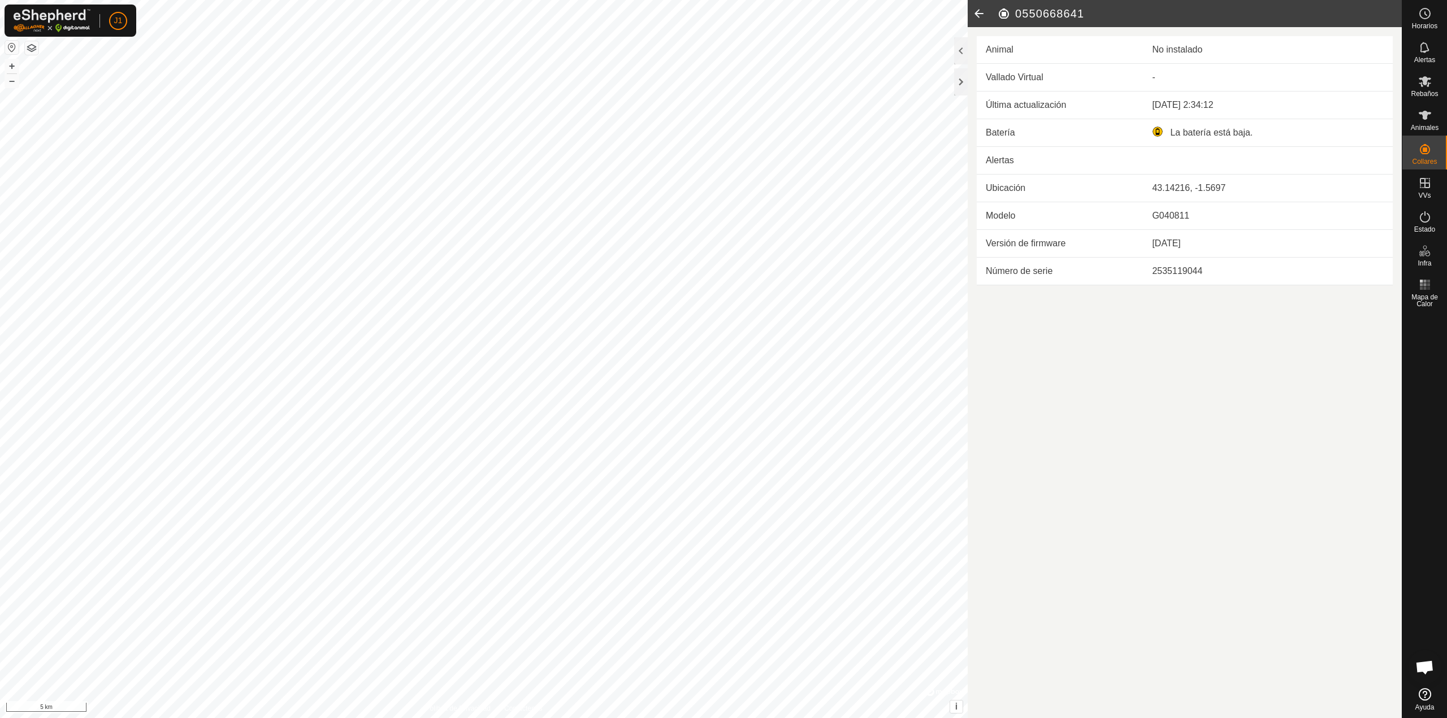  Describe the element at coordinates (1060, 50) in the screenshot. I see `td: Animal` at that location.